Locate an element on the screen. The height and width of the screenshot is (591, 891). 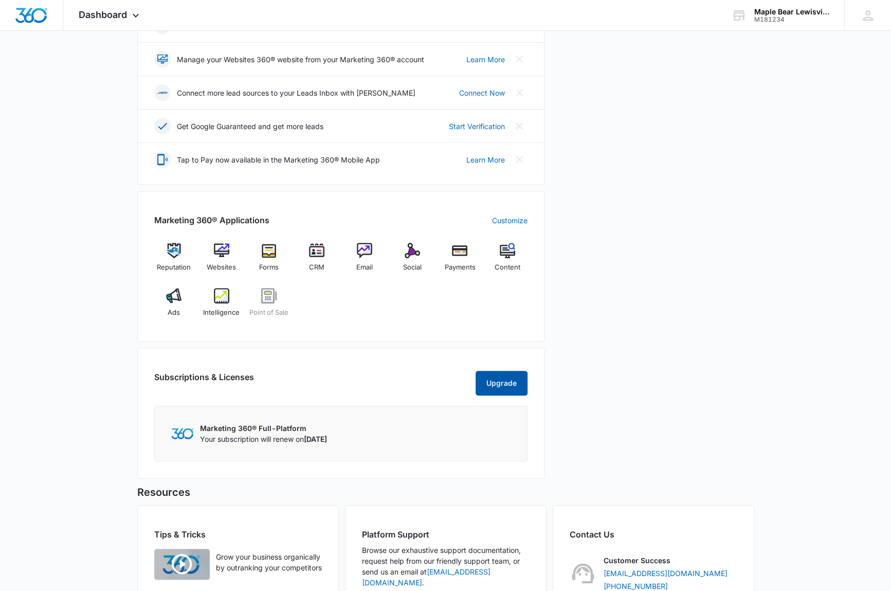
a: Point of Sale is located at coordinates (269, 307).